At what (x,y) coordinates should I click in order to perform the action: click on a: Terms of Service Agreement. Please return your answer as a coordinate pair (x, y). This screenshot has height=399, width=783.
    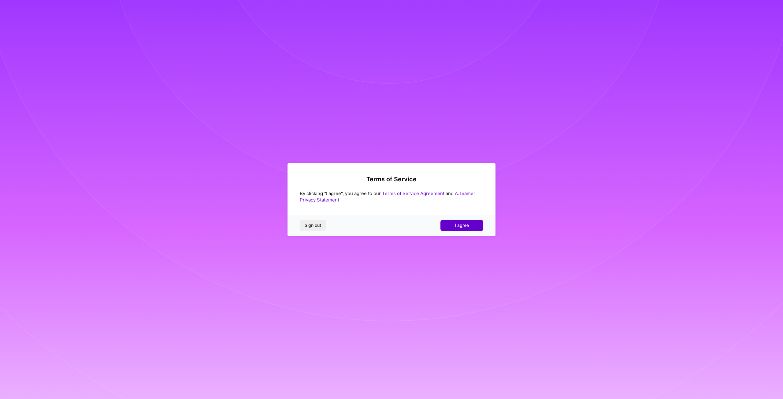
    Looking at the image, I should click on (413, 193).